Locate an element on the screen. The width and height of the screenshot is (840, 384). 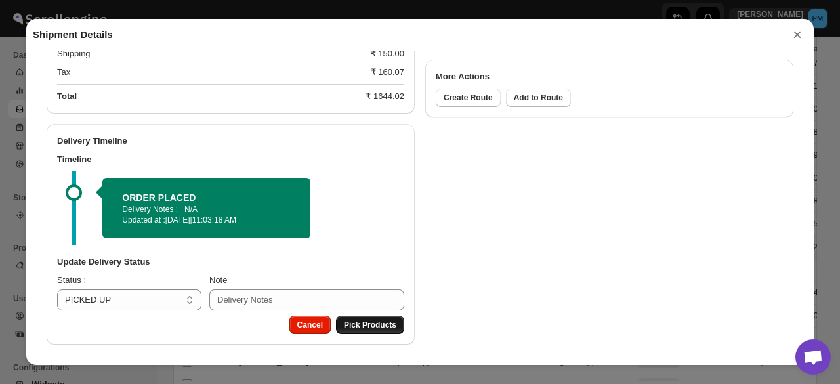
div: ₹ 160.07 is located at coordinates (387, 72).